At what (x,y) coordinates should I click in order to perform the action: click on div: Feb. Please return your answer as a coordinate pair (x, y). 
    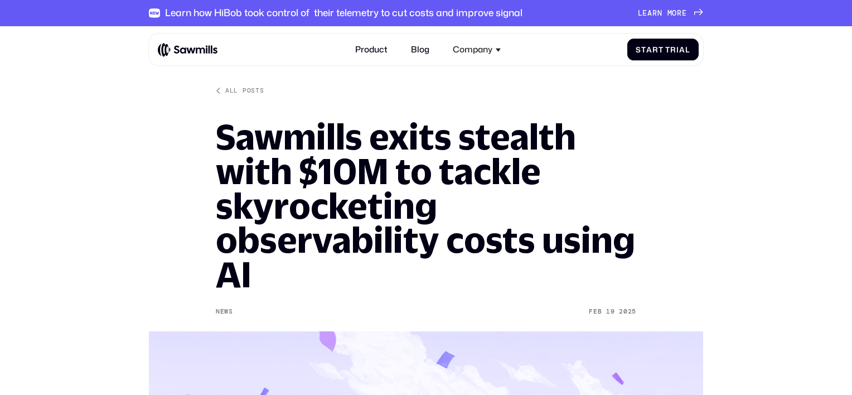
    Looking at the image, I should click on (595, 312).